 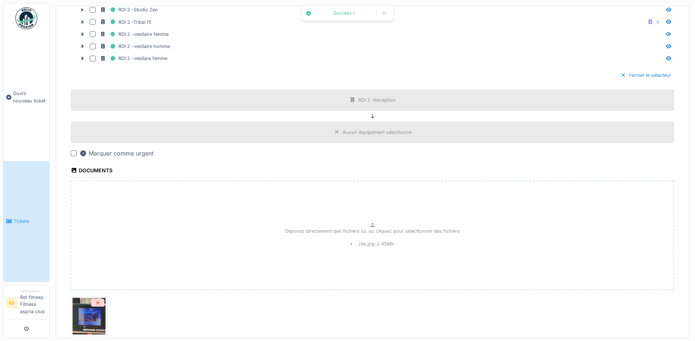 I want to click on li: ./de.jpg - 2.45 Mb, so click(x=372, y=244).